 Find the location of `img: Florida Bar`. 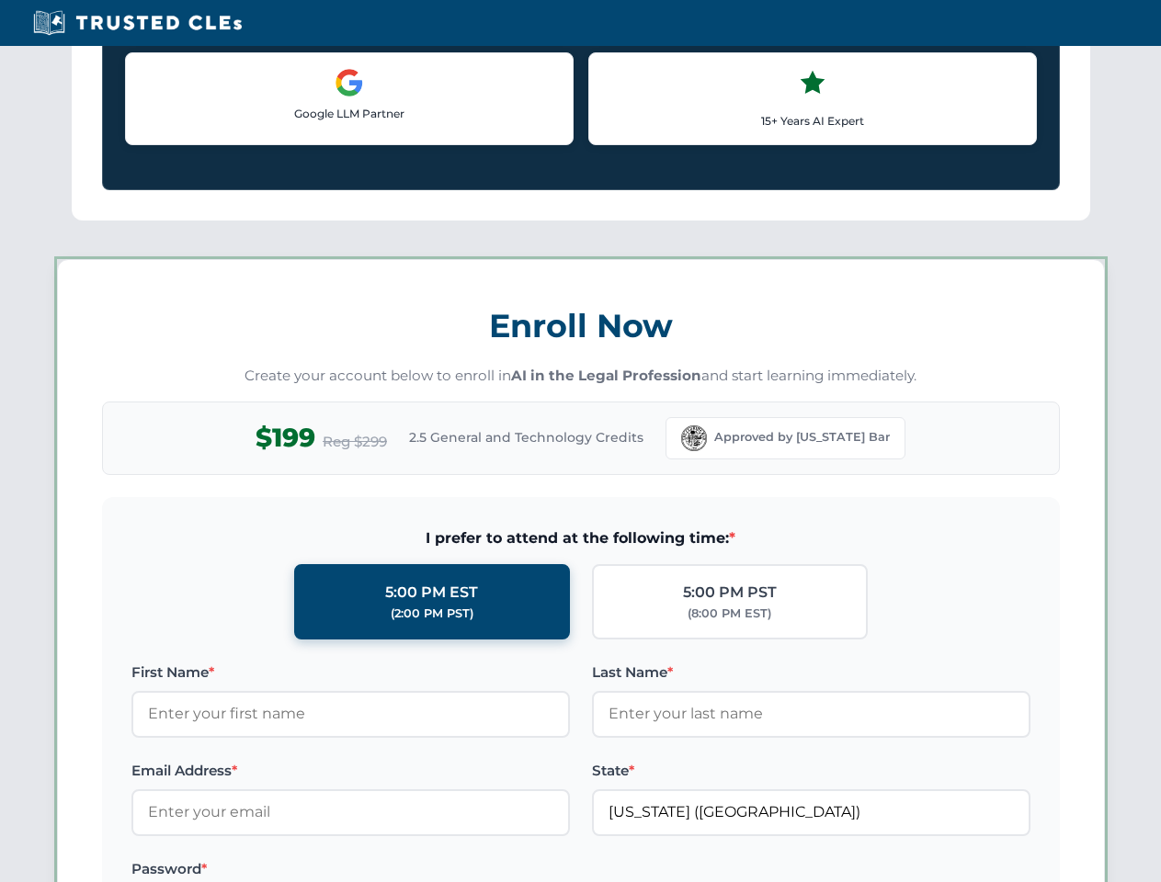

img: Florida Bar is located at coordinates (694, 438).